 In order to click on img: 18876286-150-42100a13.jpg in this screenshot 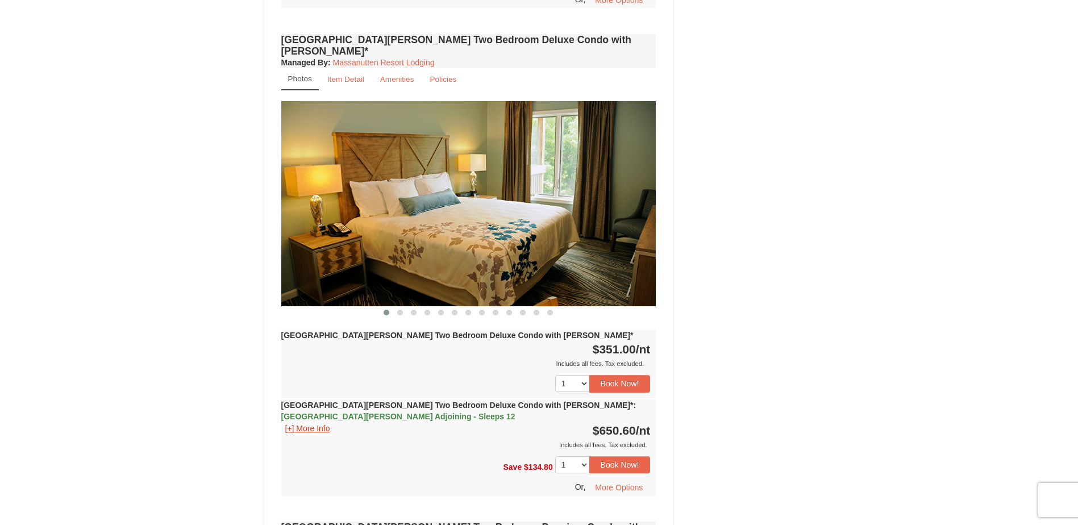, I will do `click(469, 203)`.